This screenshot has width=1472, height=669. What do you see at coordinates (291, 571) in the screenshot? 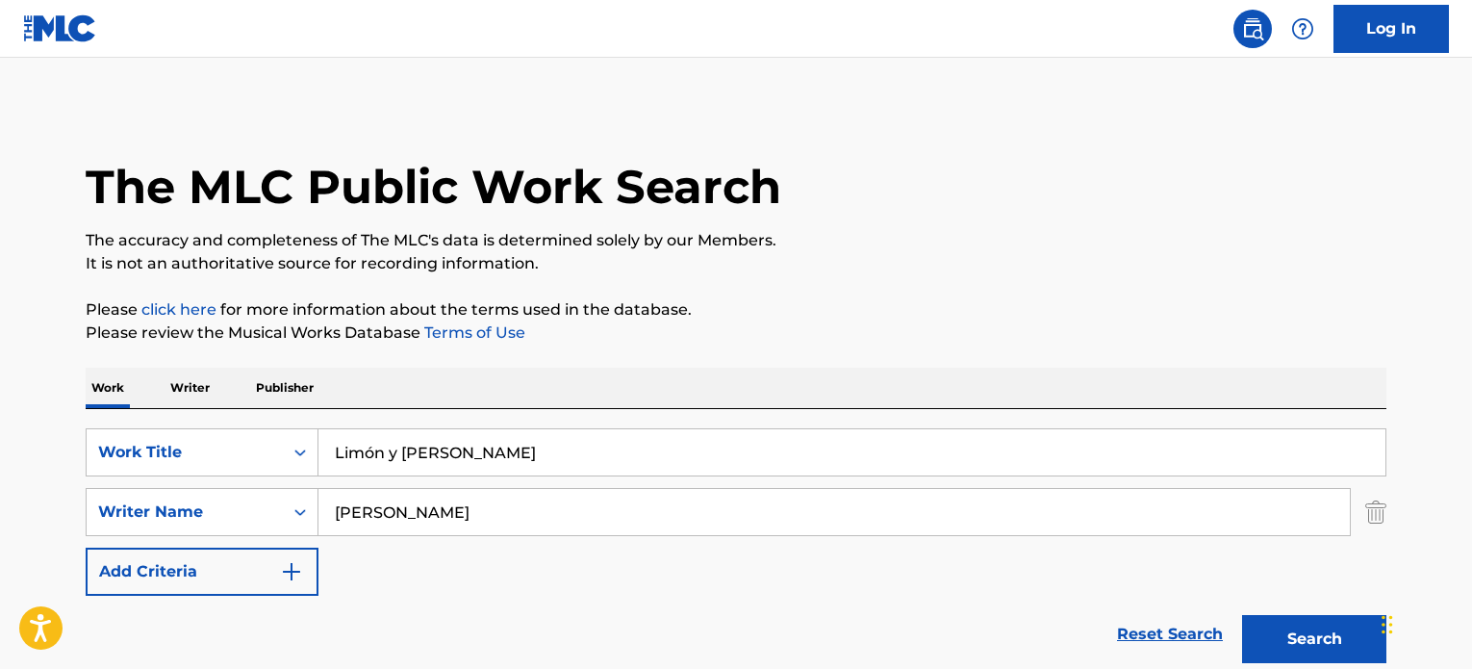
I see `img: 9d2ae6d4665cec9f34b9.svg` at bounding box center [291, 571].